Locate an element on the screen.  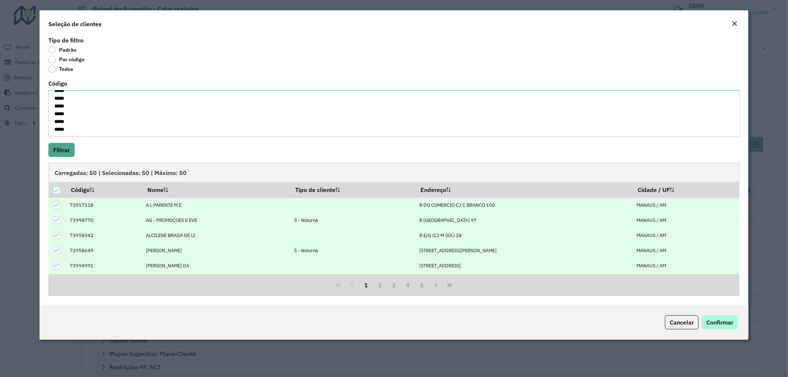
label: Padrão is located at coordinates (62, 50).